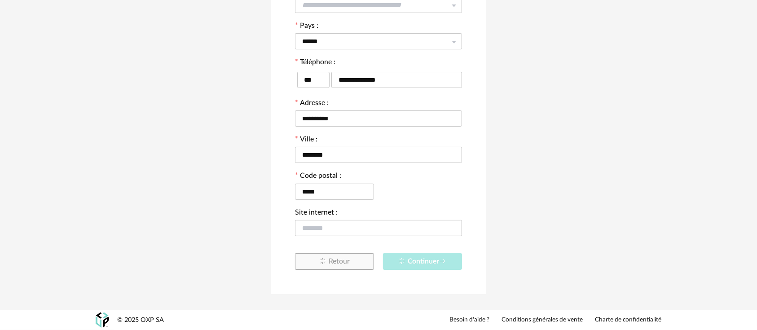  Describe the element at coordinates (307, 27) in the screenshot. I see `label: Pays :` at that location.